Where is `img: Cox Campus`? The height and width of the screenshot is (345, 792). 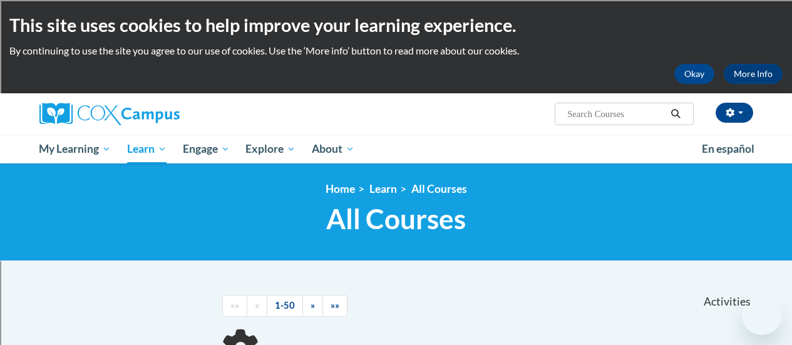 img: Cox Campus is located at coordinates (110, 114).